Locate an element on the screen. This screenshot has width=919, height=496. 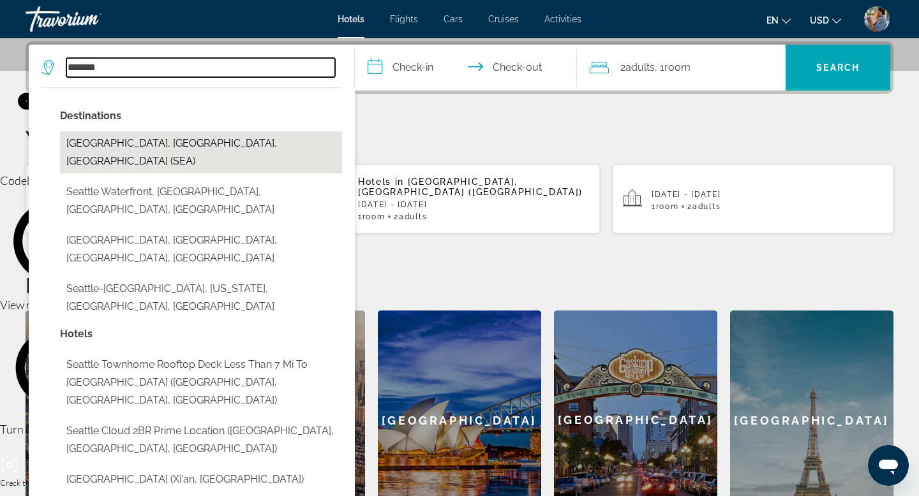
div: Search widget is located at coordinates (459, 68).